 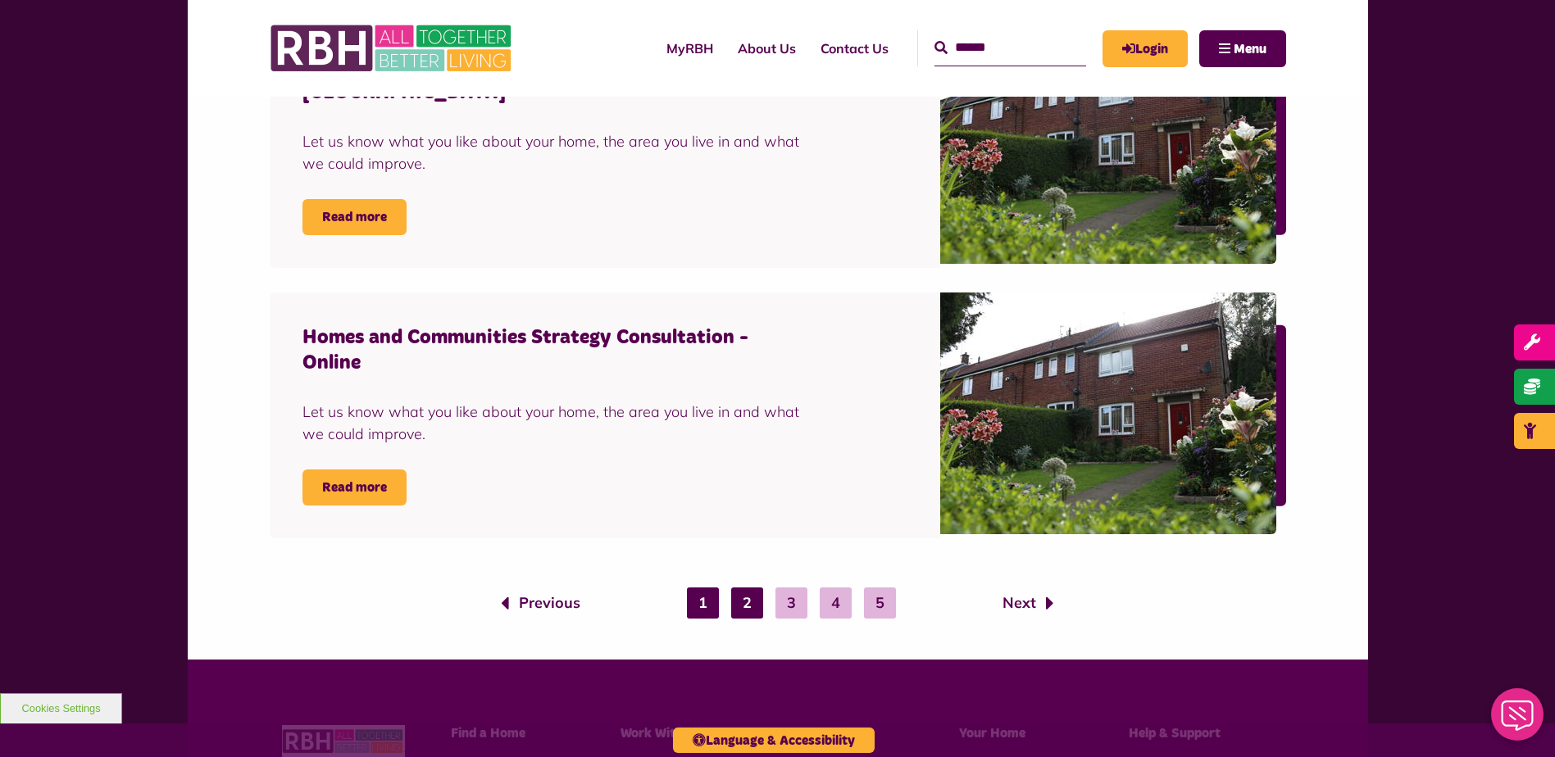 I want to click on span: Menu, so click(x=1250, y=49).